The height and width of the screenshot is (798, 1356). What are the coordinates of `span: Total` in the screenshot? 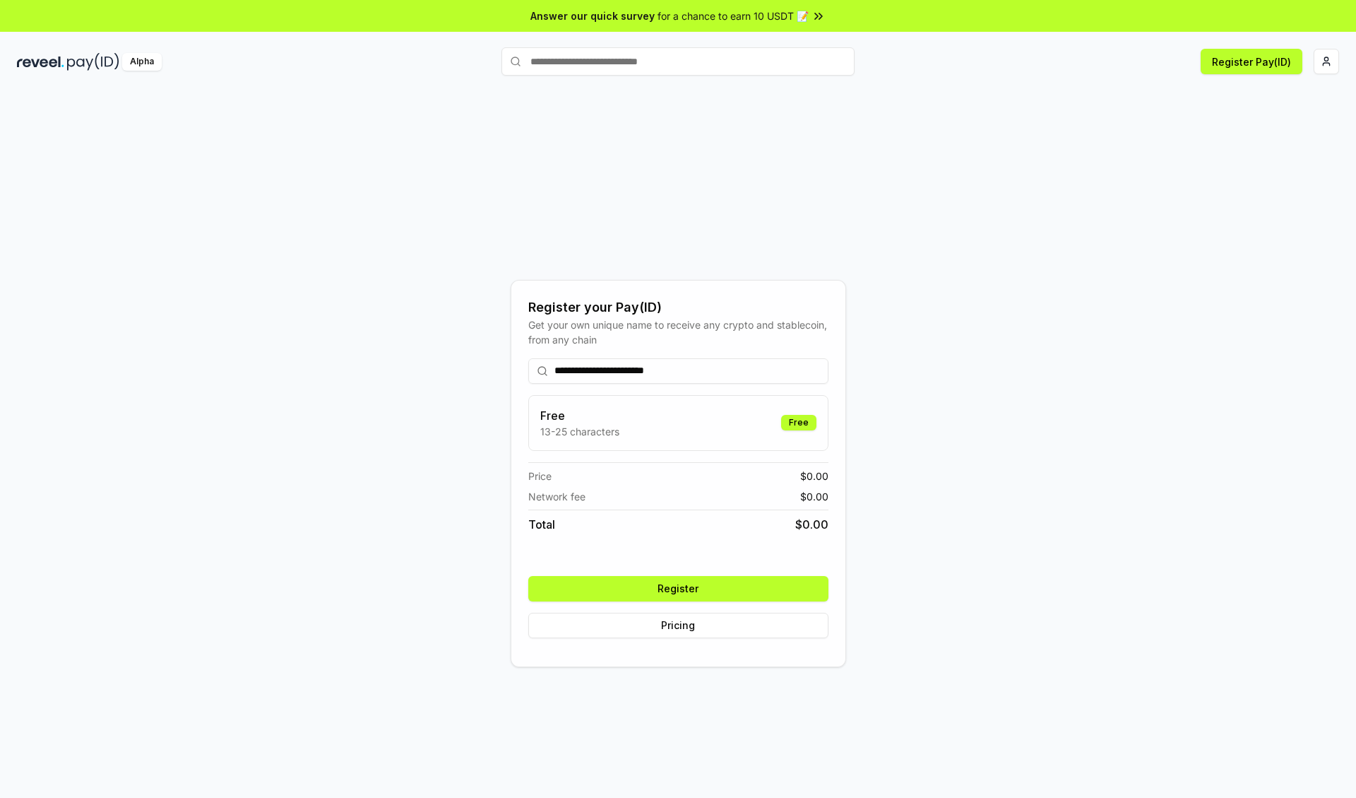 It's located at (542, 524).